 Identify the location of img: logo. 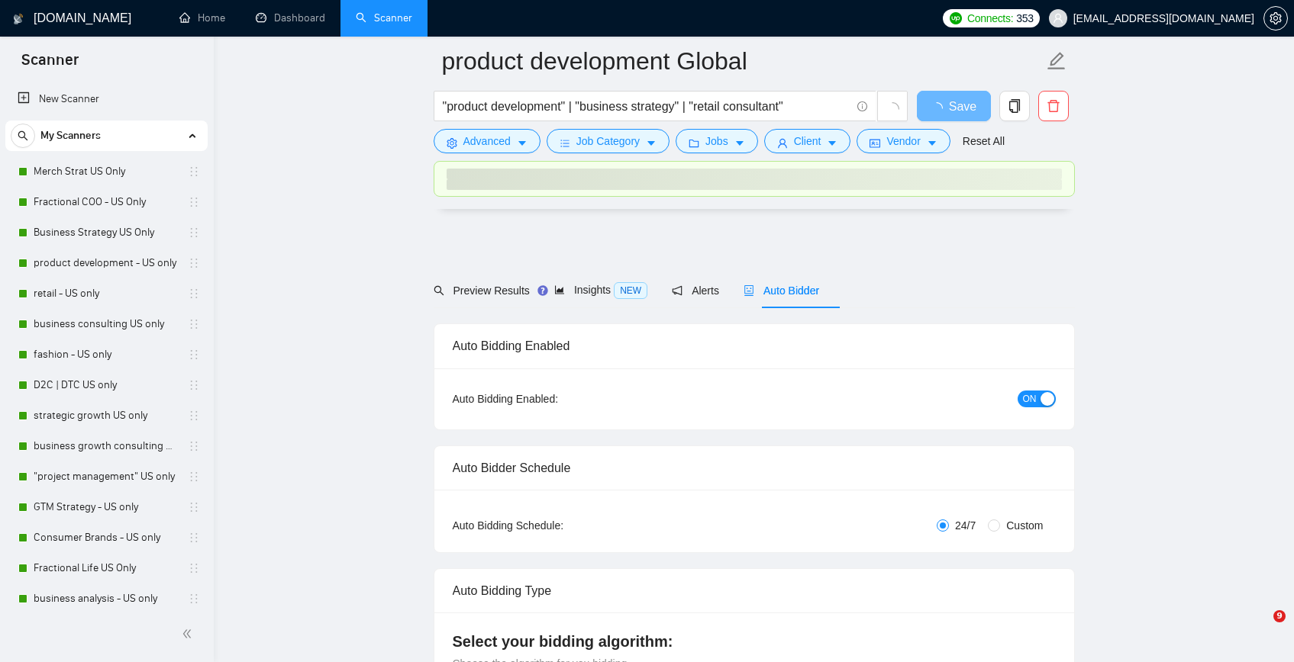
(18, 19).